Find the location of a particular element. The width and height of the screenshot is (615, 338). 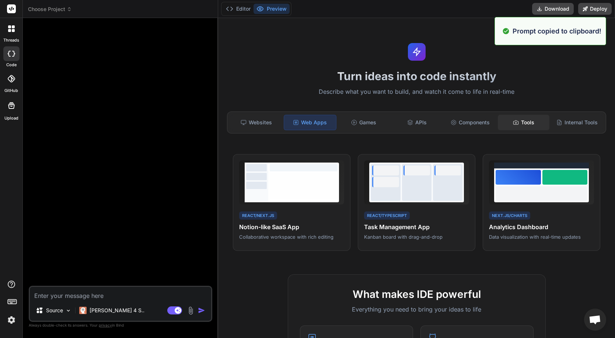

img: icon is located at coordinates (201, 311).